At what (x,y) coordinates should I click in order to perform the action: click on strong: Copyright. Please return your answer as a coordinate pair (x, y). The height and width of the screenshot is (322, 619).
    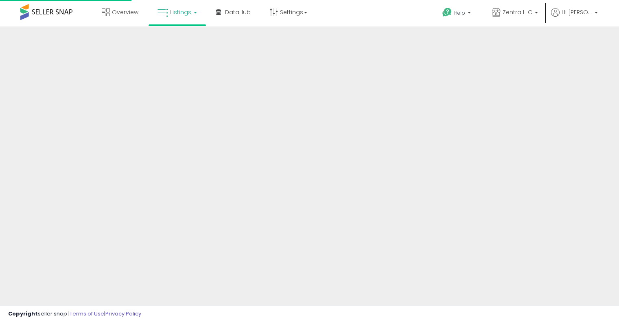
    Looking at the image, I should click on (23, 313).